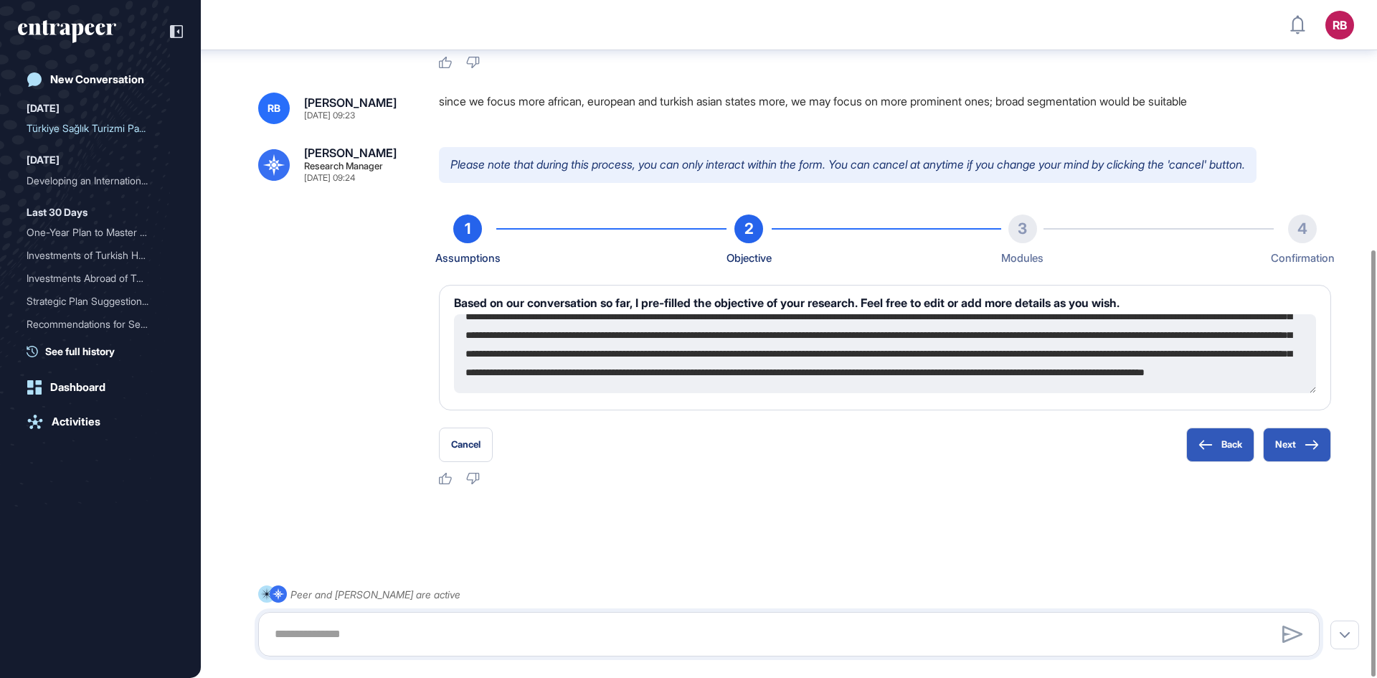  I want to click on div: Recommendations for Sector Analysis Tracking, so click(100, 324).